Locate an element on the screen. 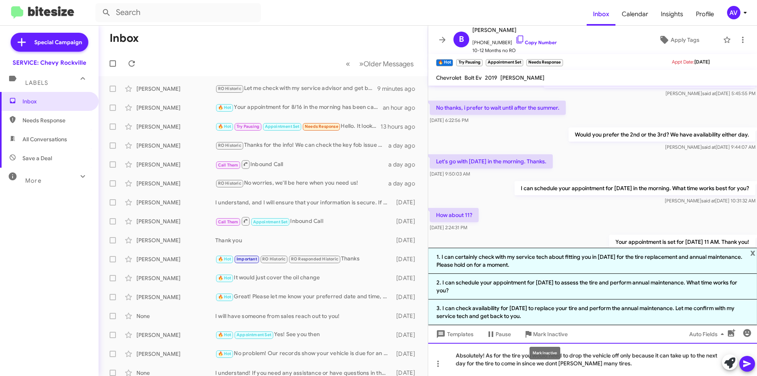  span: RO Responded Historic is located at coordinates (315, 259).